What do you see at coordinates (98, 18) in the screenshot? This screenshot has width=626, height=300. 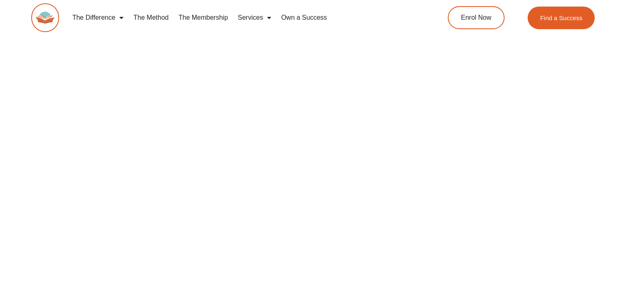 I see `a: The Difference` at bounding box center [98, 18].